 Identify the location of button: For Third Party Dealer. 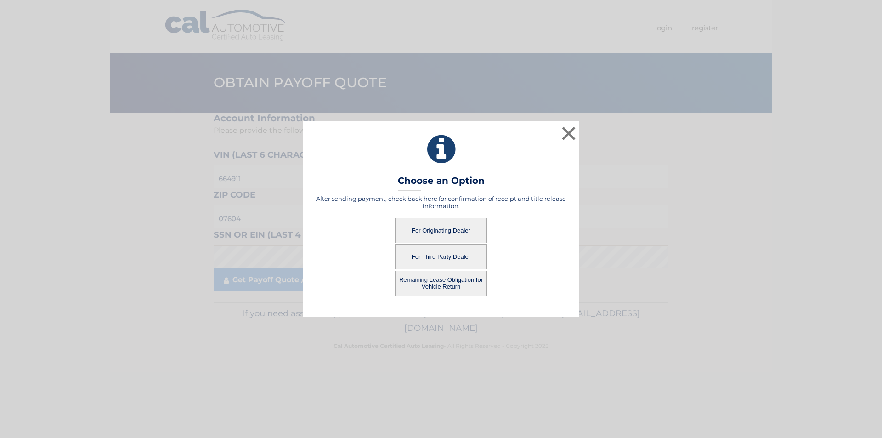
(441, 256).